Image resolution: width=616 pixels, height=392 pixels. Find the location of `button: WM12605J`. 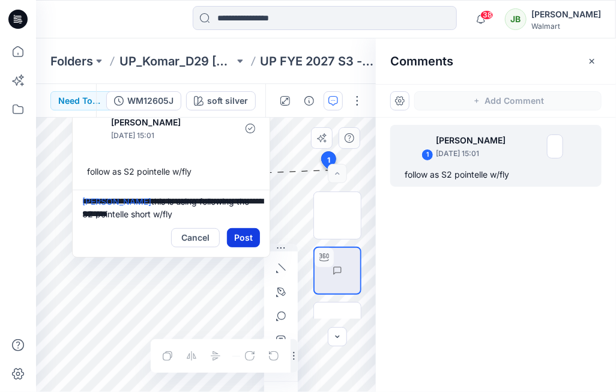

button: WM12605J is located at coordinates (144, 101).